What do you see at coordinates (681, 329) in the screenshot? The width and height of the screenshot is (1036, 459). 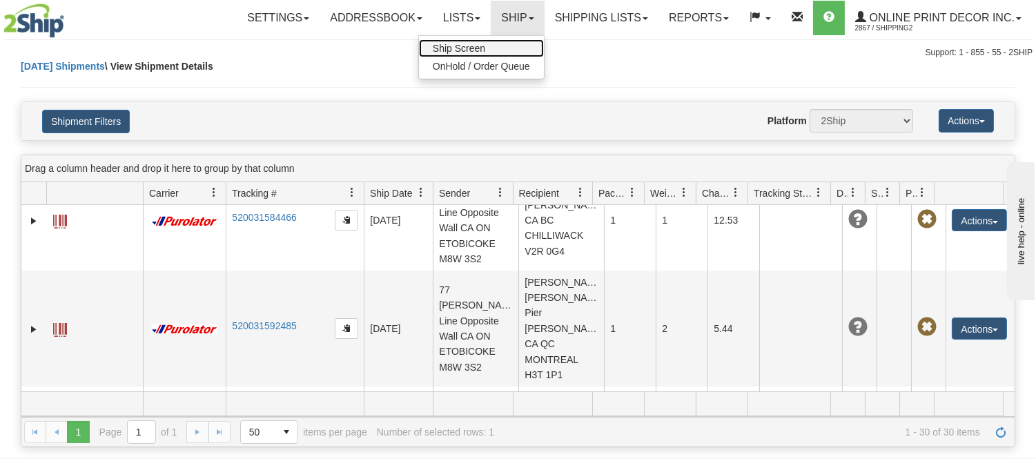 I see `td: 2` at bounding box center [681, 329].